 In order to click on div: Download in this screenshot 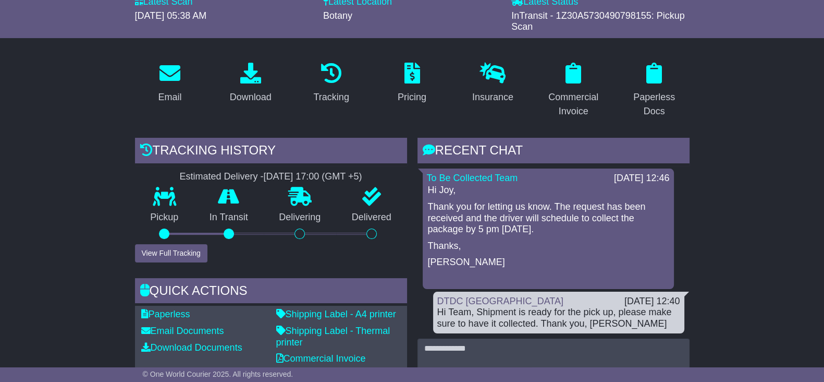, I will do `click(251, 97)`.